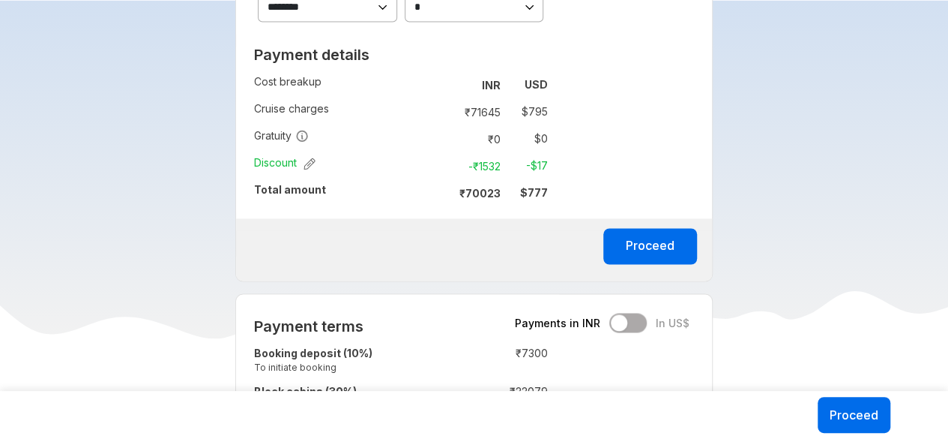 This screenshot has width=948, height=439. Describe the element at coordinates (503, 399) in the screenshot. I see `td: ₹ 22079` at that location.